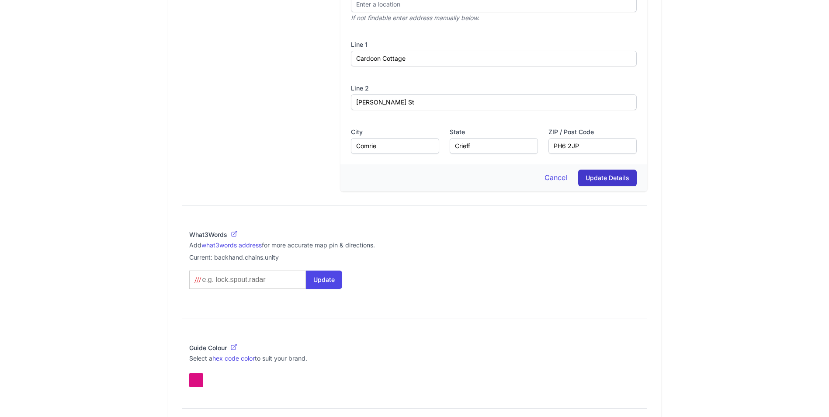 Image resolution: width=829 pixels, height=417 pixels. I want to click on p: Select a to suit your brand., so click(415, 359).